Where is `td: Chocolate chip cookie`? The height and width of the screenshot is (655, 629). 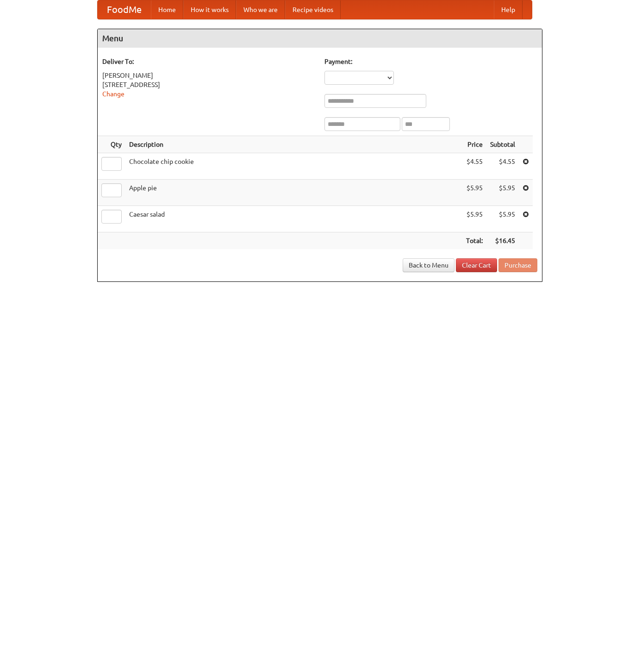 td: Chocolate chip cookie is located at coordinates (294, 166).